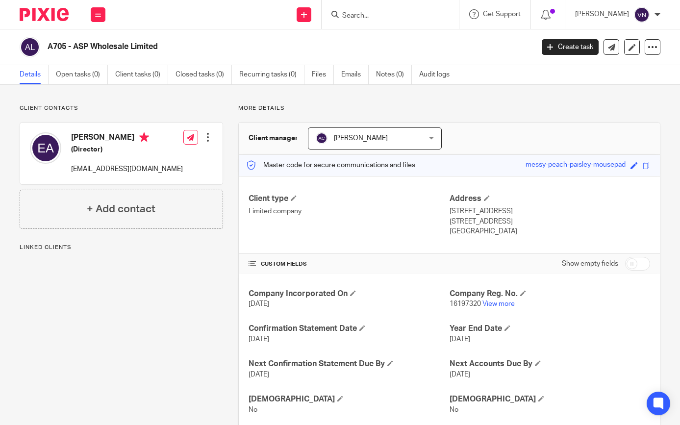 This screenshot has height=425, width=680. Describe the element at coordinates (121, 248) in the screenshot. I see `p: Linked clients` at that location.